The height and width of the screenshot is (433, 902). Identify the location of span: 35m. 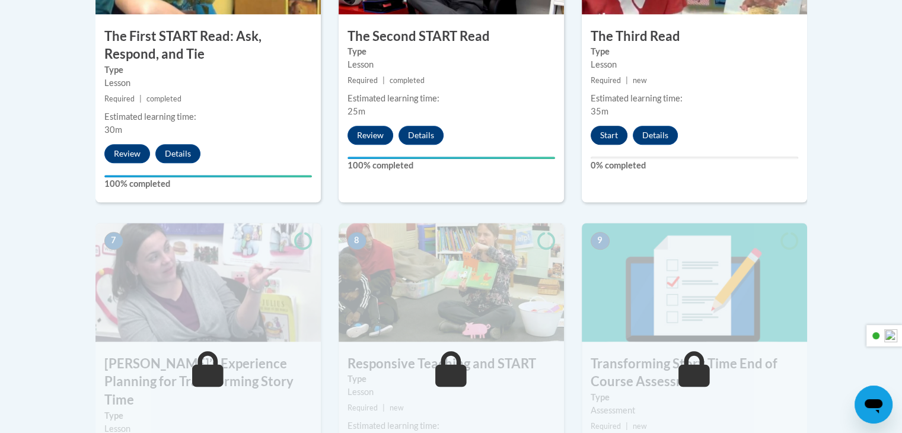
(599, 111).